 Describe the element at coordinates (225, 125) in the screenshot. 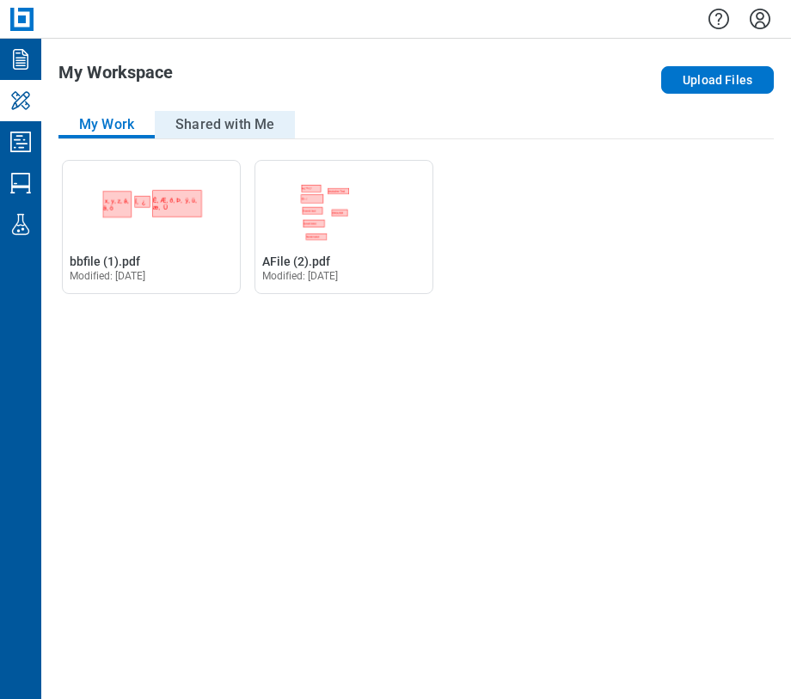

I see `button: Shared with Me` at that location.